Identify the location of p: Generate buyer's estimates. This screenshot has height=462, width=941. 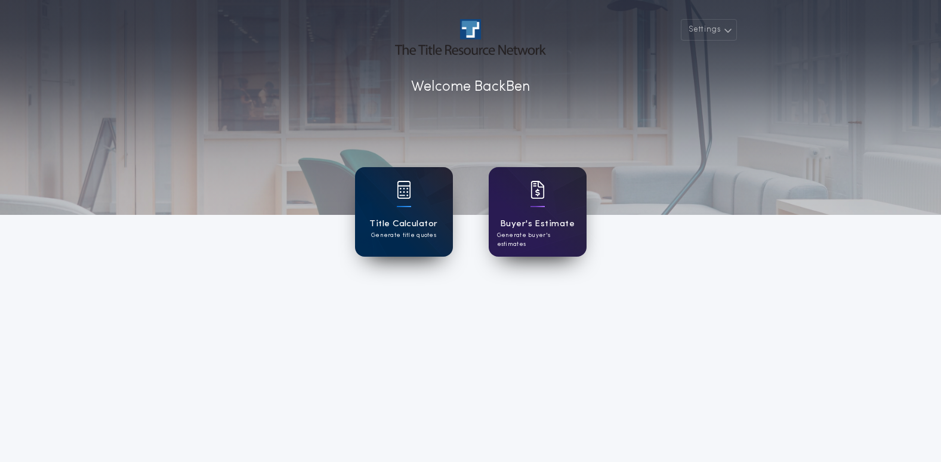
(537, 240).